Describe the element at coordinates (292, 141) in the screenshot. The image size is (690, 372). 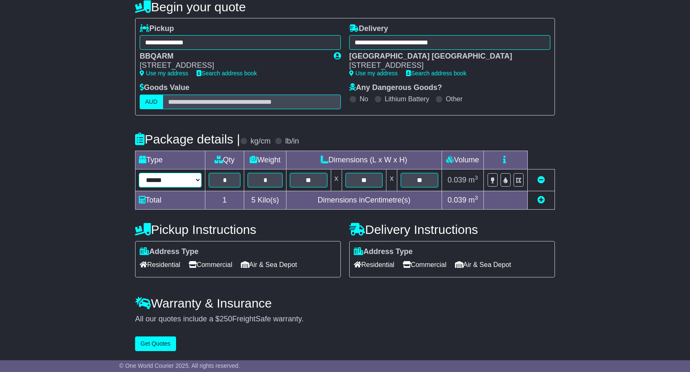
I see `label: lb/in` at that location.